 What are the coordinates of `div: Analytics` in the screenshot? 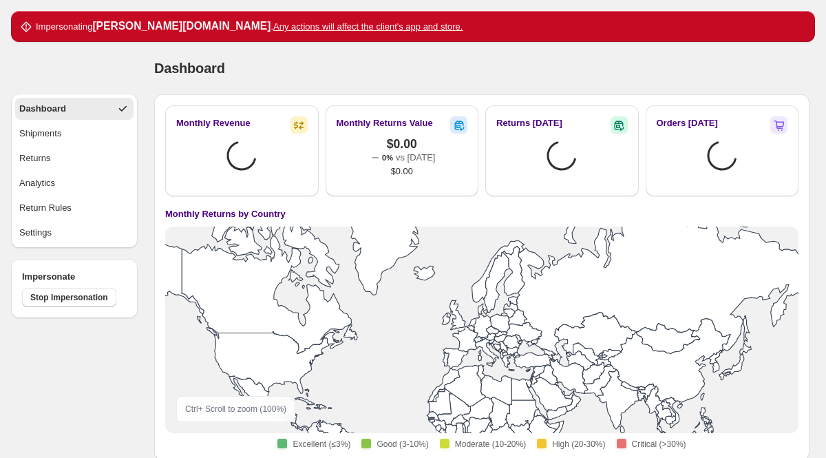 It's located at (37, 183).